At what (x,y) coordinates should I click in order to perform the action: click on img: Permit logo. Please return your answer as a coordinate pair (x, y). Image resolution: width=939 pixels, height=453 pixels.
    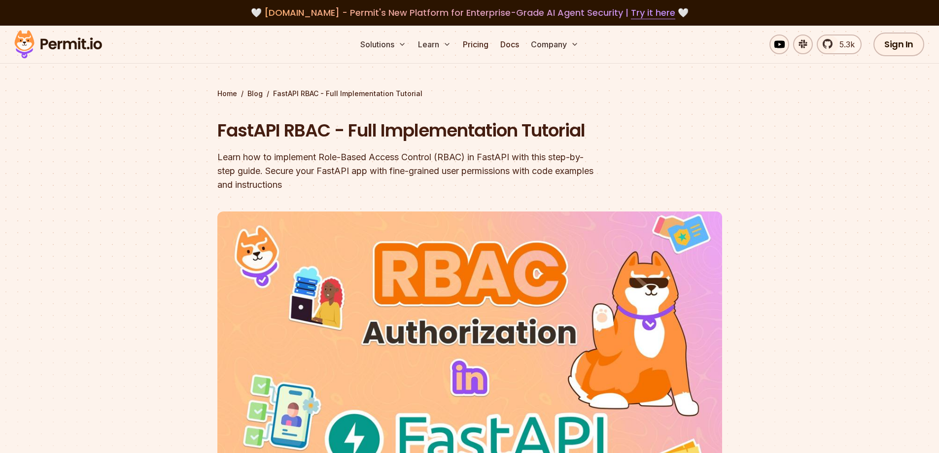
    Looking at the image, I should click on (58, 44).